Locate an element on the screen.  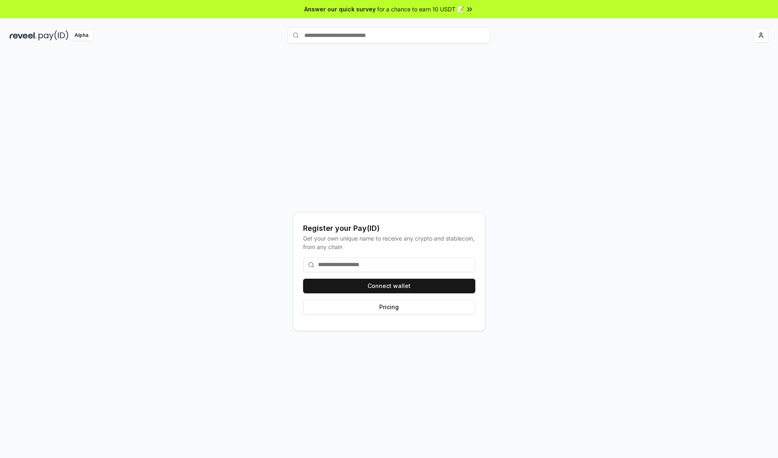
button: Pricing is located at coordinates (389, 307).